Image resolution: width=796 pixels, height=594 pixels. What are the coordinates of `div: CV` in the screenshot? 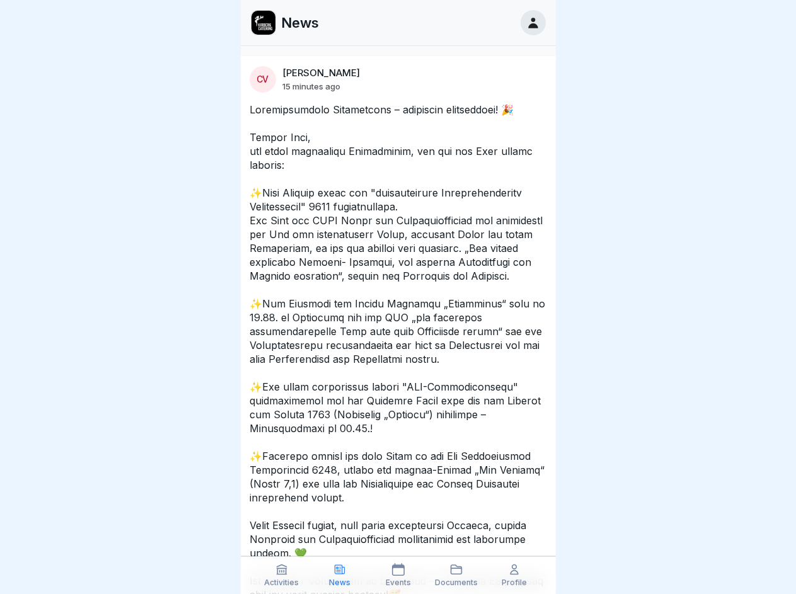 It's located at (263, 79).